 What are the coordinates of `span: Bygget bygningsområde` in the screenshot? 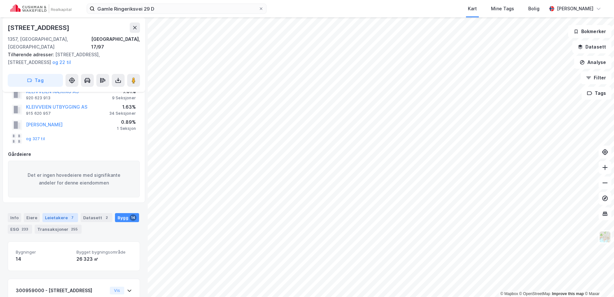 It's located at (104, 252).